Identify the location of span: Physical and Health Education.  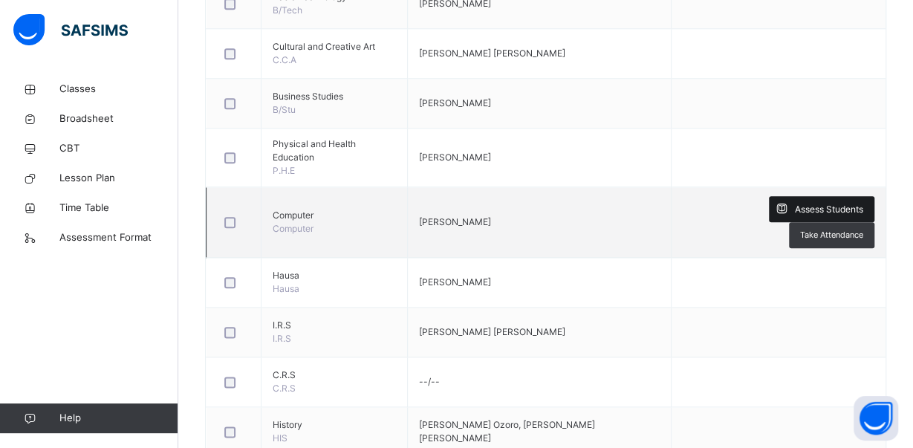
(334, 151).